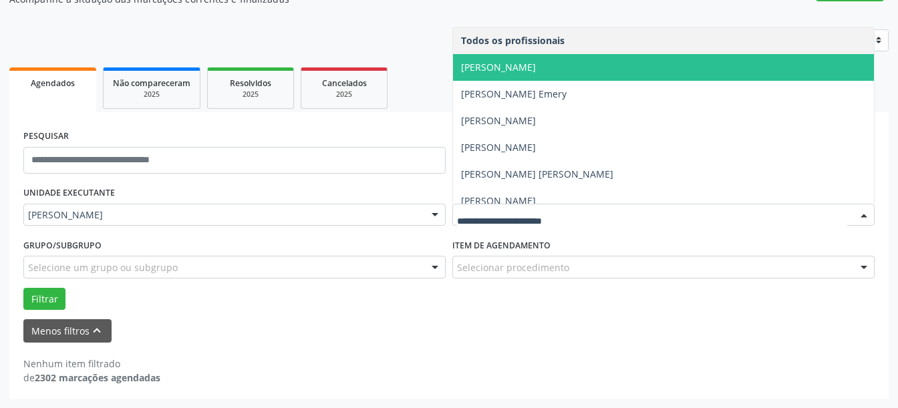 Image resolution: width=898 pixels, height=408 pixels. I want to click on label: PESQUISAR, so click(46, 136).